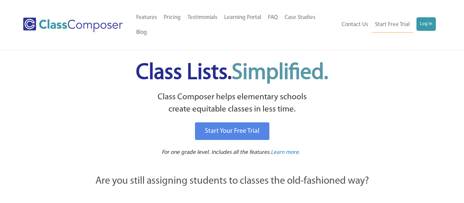 The width and height of the screenshot is (464, 203). What do you see at coordinates (285, 152) in the screenshot?
I see `span: Learn more.` at bounding box center [285, 152].